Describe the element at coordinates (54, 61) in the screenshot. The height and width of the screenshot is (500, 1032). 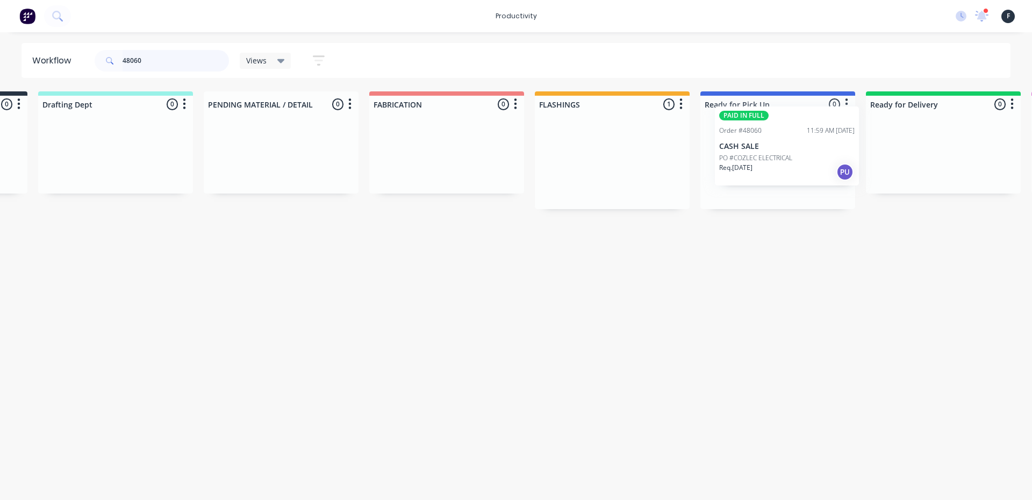
I see `div: Workflow` at that location.